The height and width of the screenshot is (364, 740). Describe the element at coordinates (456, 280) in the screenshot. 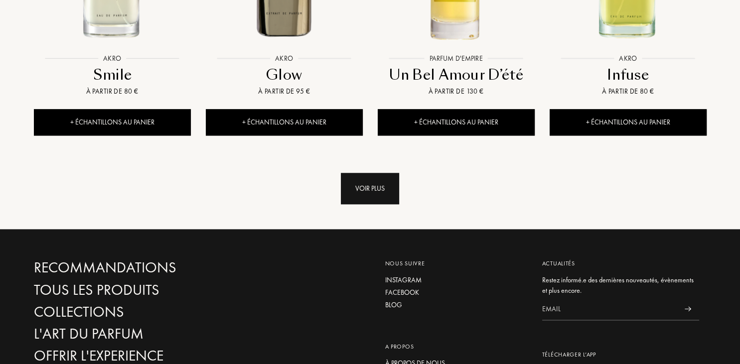

I see `div: Instagram` at that location.